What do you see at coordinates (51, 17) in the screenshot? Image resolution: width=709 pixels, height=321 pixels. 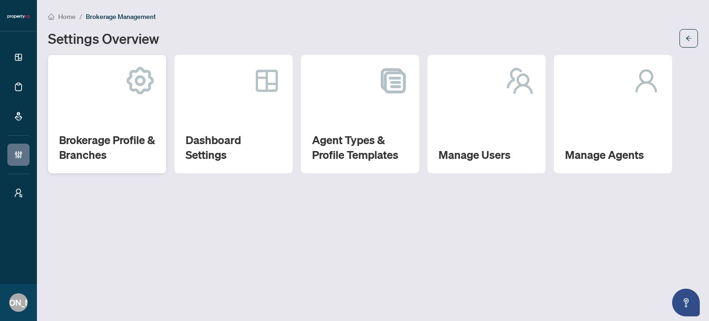 I see `span: home` at bounding box center [51, 17].